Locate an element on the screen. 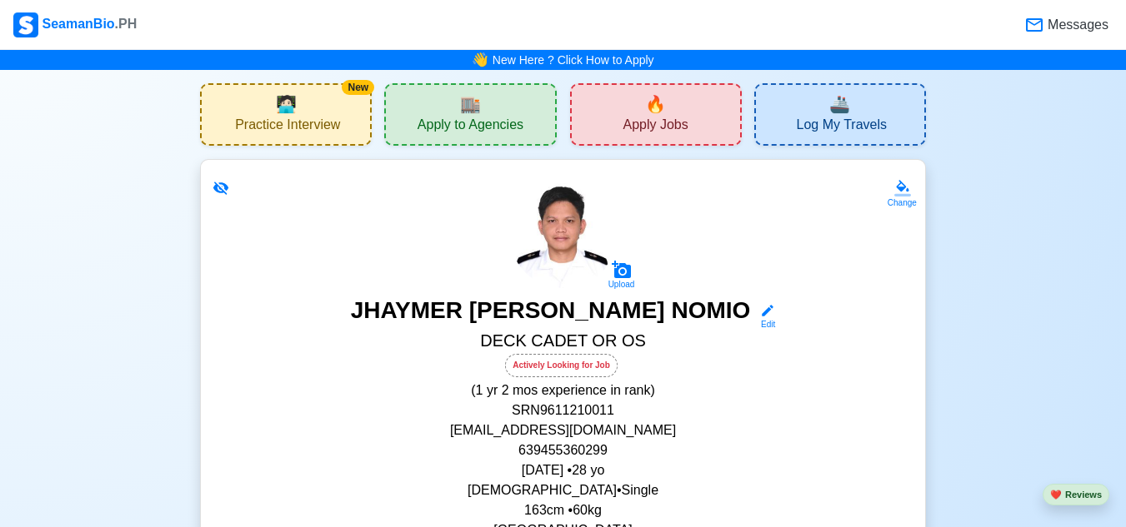 The height and width of the screenshot is (527, 1126). div: Upload is located at coordinates (622, 285).